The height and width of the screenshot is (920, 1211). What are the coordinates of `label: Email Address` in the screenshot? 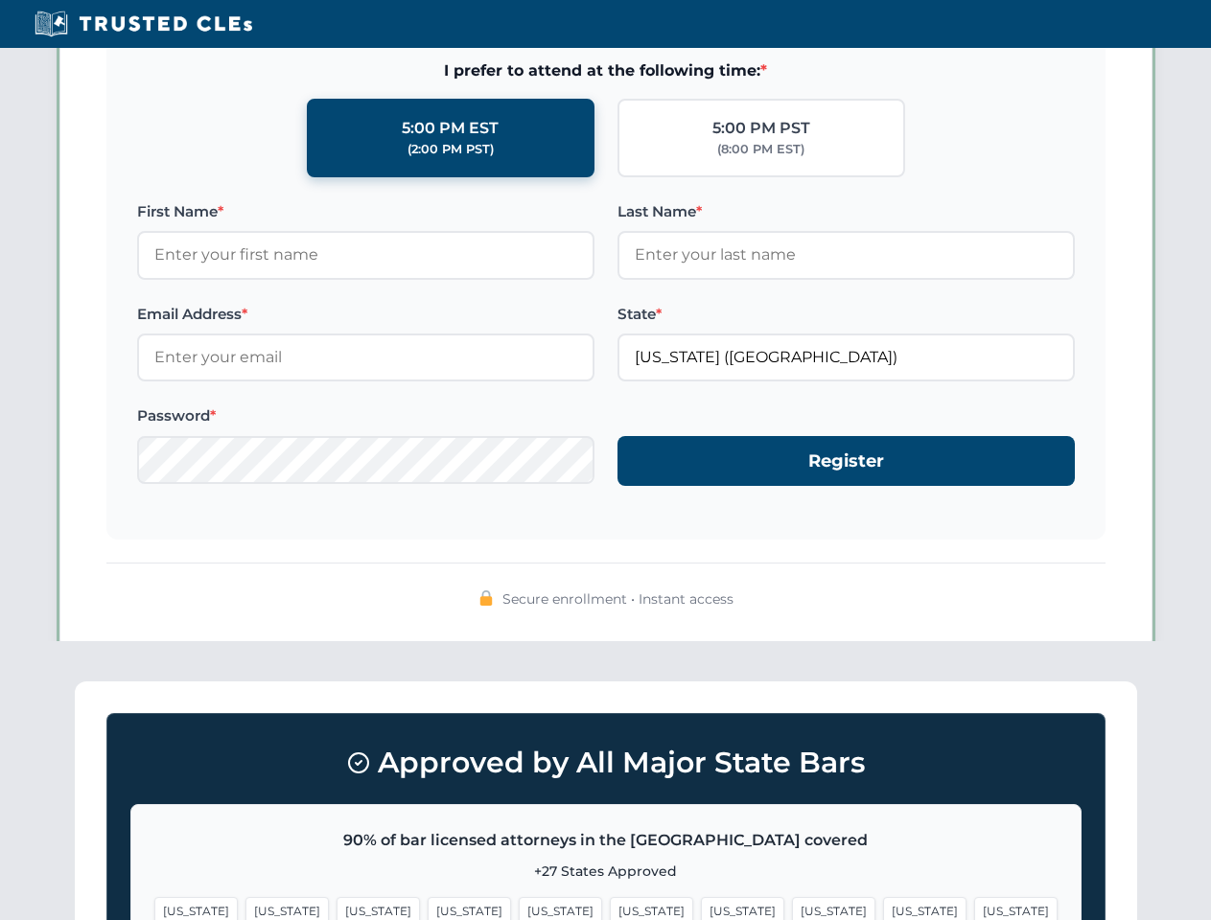 It's located at (365, 314).